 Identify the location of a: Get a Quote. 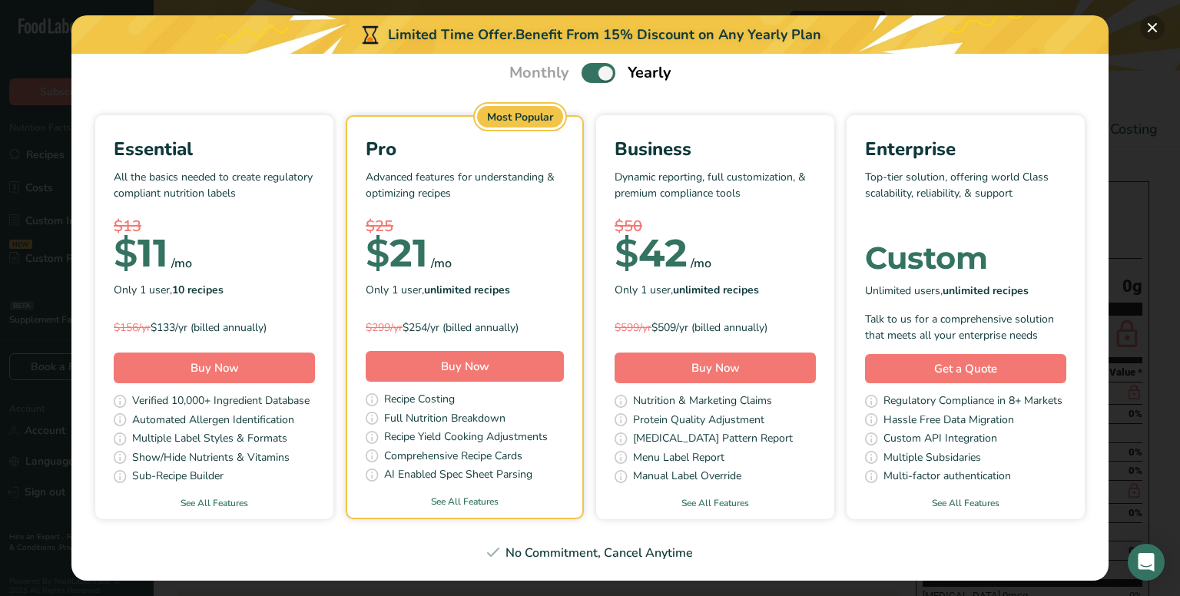
(966, 369).